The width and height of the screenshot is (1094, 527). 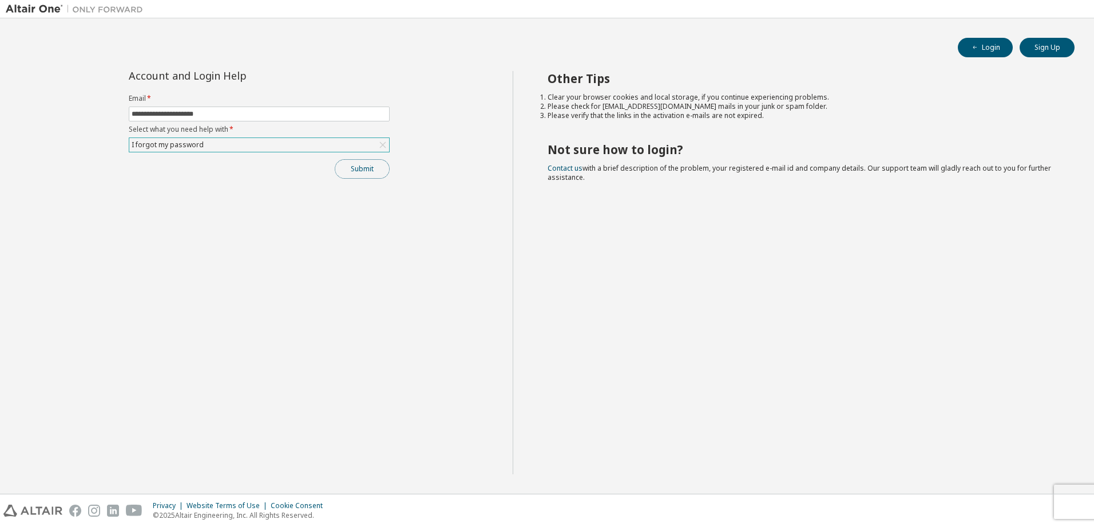 What do you see at coordinates (228, 505) in the screenshot?
I see `div: Website Terms of Use` at bounding box center [228, 505].